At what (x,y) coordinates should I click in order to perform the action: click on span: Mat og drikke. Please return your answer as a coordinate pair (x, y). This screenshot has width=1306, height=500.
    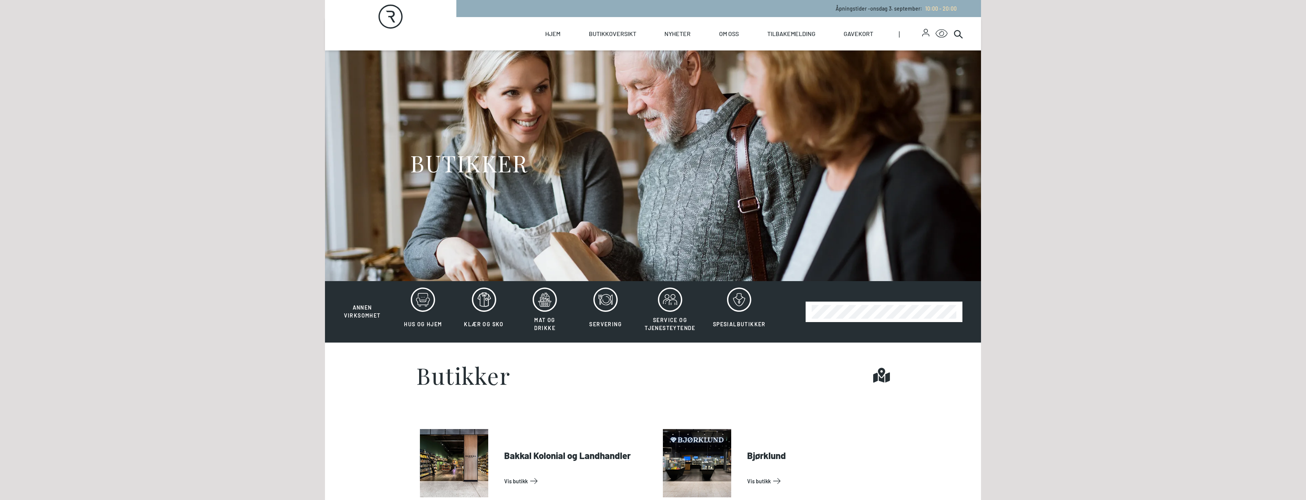
    Looking at the image, I should click on (545, 324).